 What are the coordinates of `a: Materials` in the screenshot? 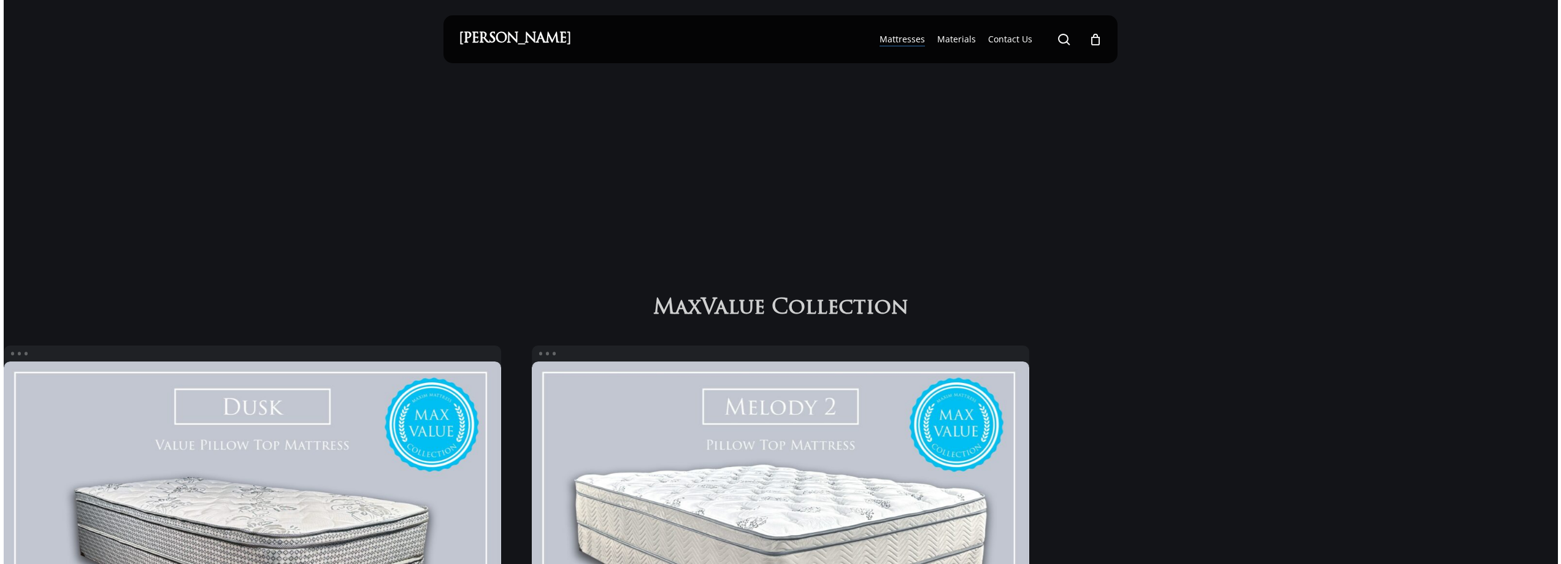 It's located at (956, 39).